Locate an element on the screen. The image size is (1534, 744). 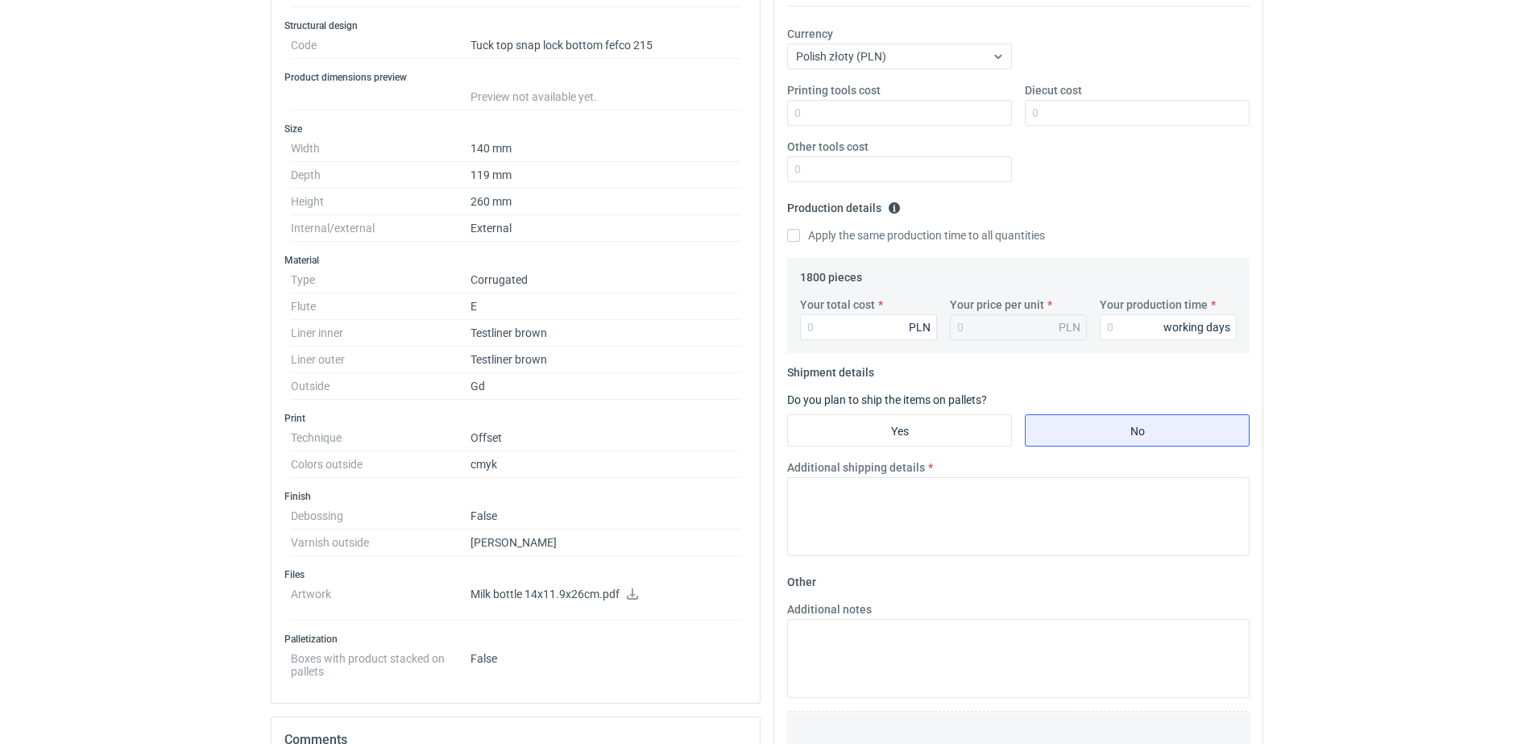
dt: Varnish outside is located at coordinates (380, 542).